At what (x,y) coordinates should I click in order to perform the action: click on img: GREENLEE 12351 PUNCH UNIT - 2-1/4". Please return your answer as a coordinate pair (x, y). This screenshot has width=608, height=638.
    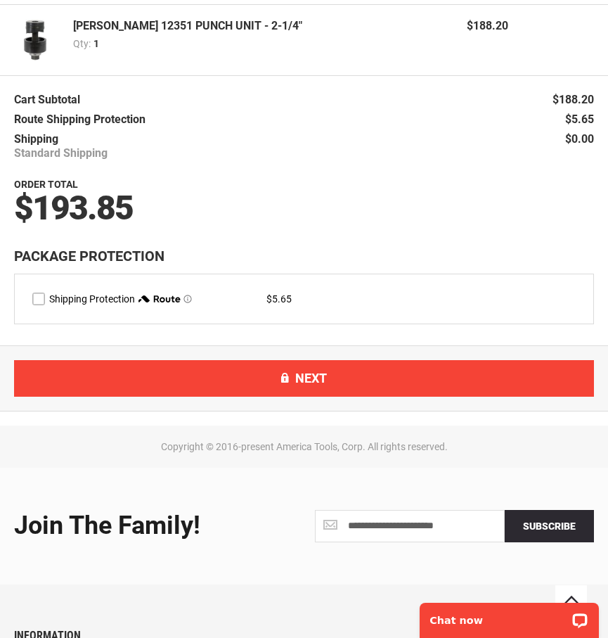
    Looking at the image, I should click on (35, 40).